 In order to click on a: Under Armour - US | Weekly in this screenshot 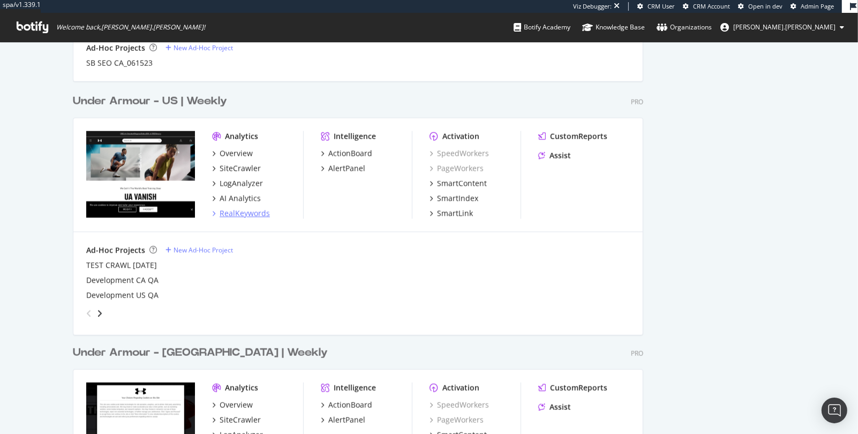, I will do `click(152, 101)`.